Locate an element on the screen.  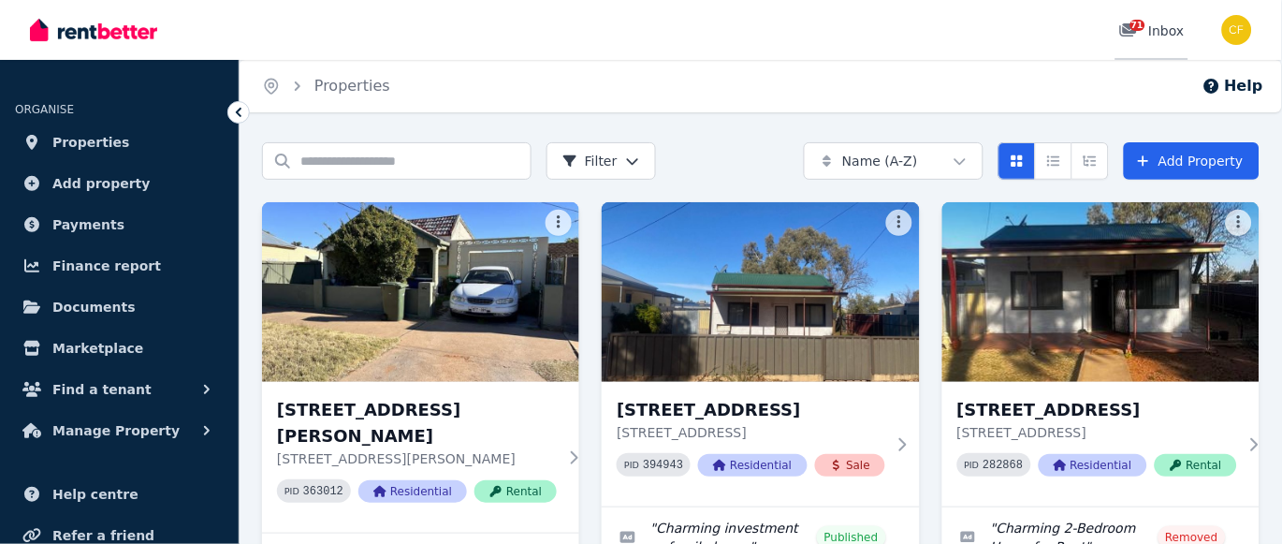
img: RentBetter is located at coordinates (94, 30).